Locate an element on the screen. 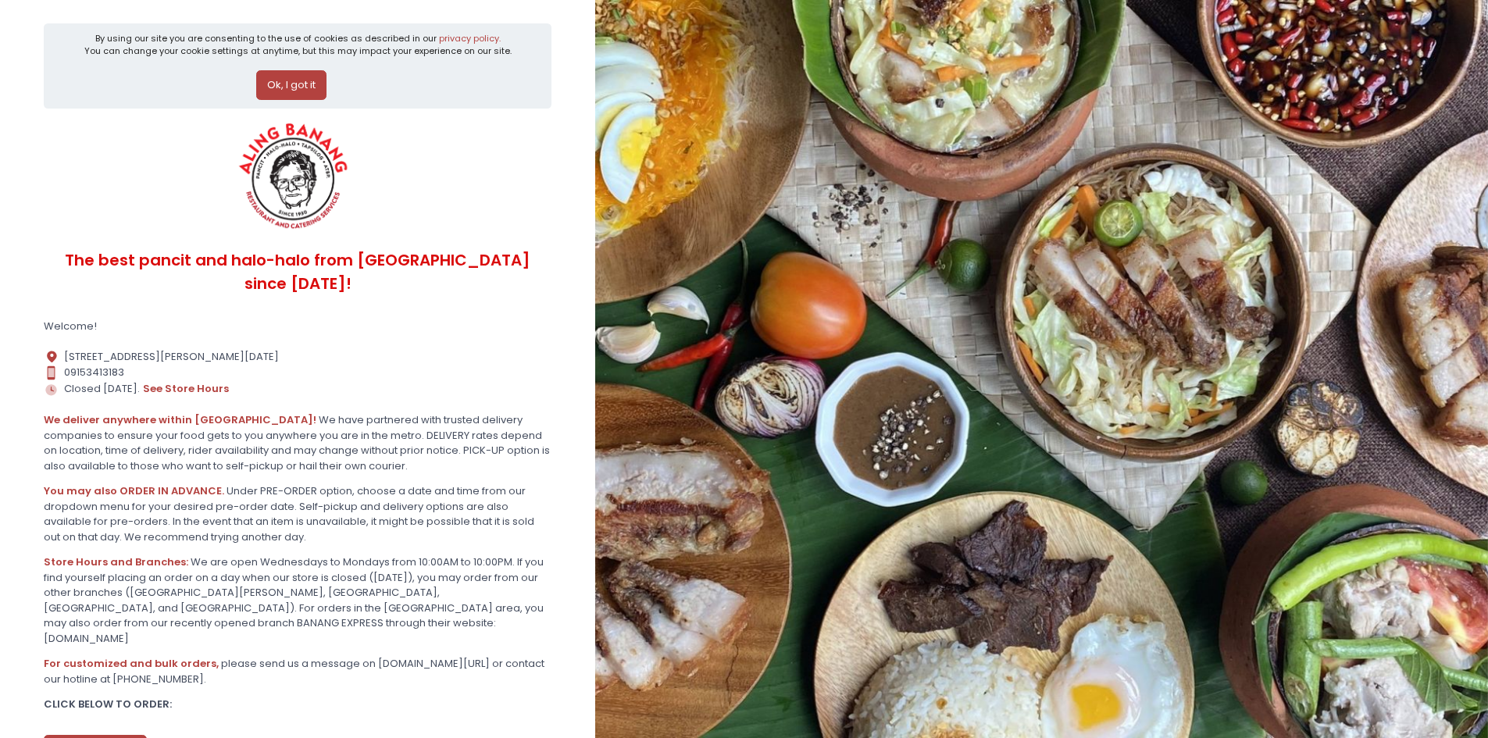  div: Welcome! is located at coordinates (298, 326).